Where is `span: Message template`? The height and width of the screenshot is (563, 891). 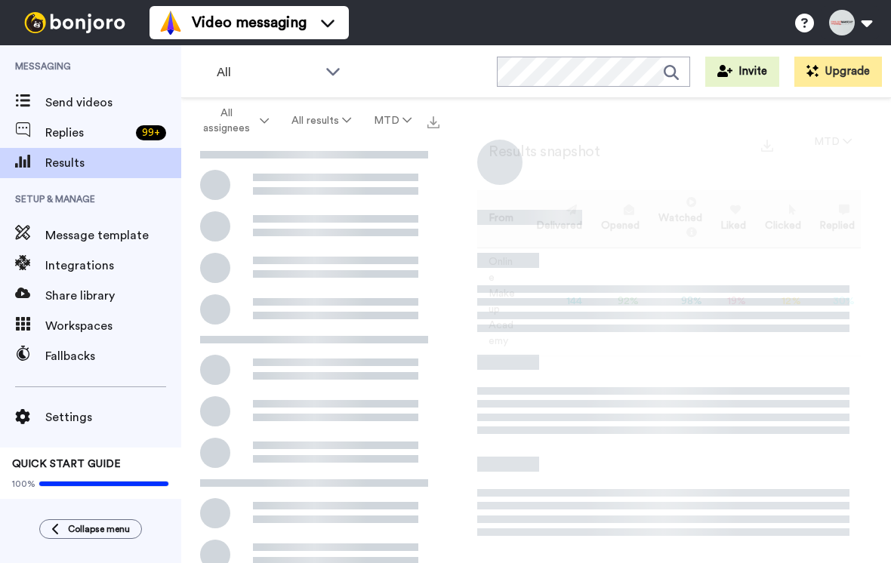 span: Message template is located at coordinates (113, 236).